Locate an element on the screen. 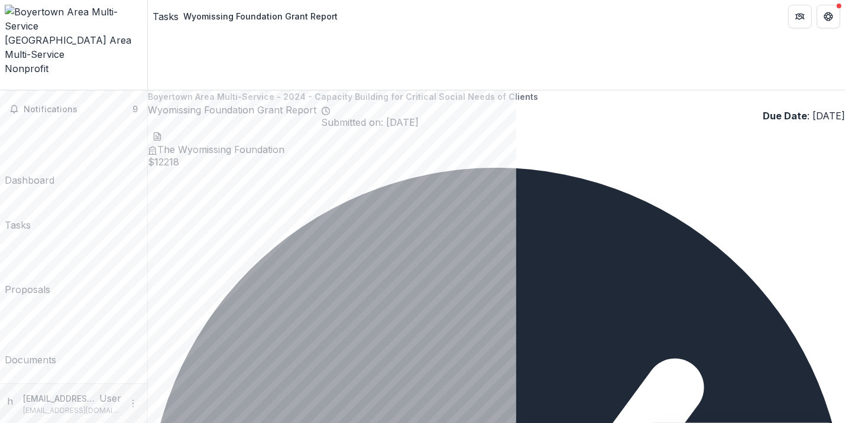 This screenshot has width=845, height=423. p: User is located at coordinates (110, 399).